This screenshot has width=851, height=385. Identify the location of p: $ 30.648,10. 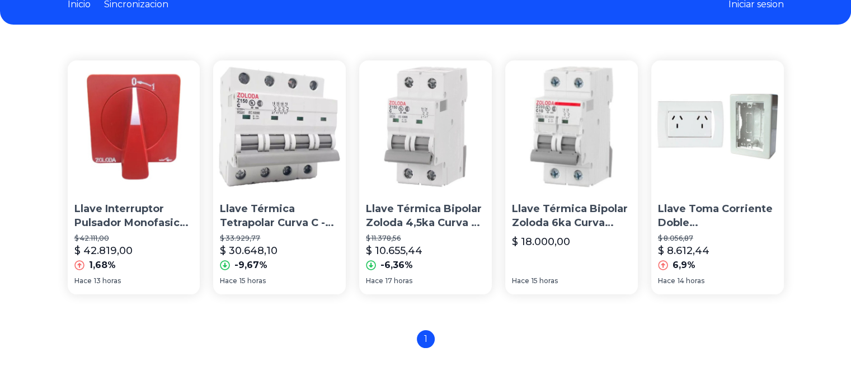
(248, 251).